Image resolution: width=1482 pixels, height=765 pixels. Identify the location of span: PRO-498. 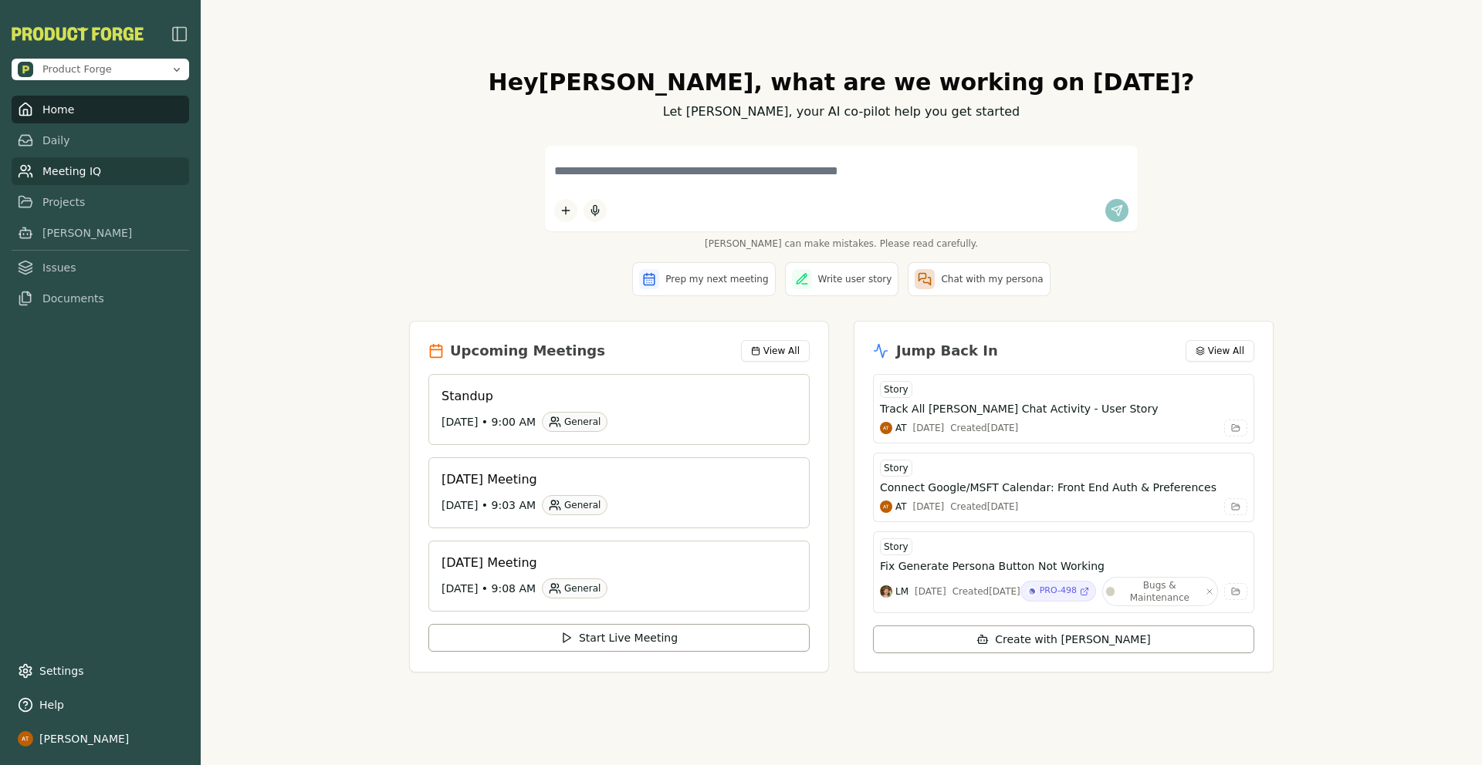
(1058, 591).